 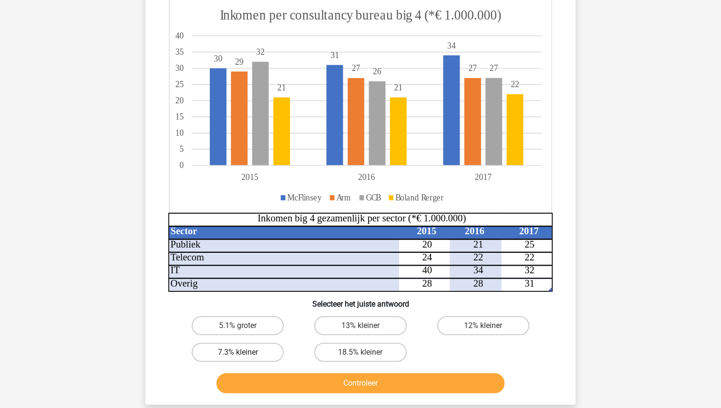 I want to click on tspan: 2015, so click(x=426, y=231).